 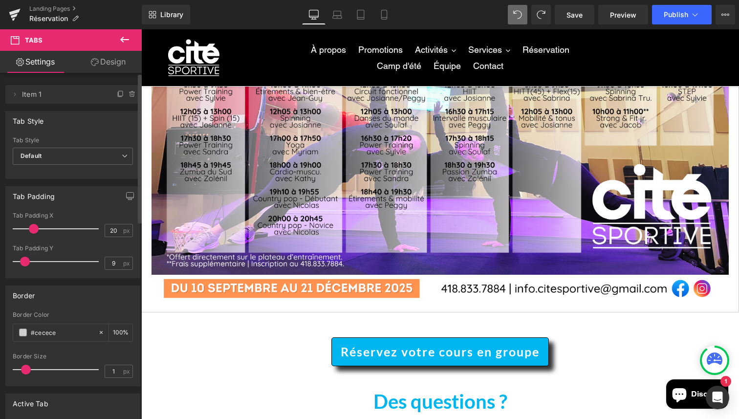 What do you see at coordinates (337, 15) in the screenshot?
I see `a: Laptop` at bounding box center [337, 15].